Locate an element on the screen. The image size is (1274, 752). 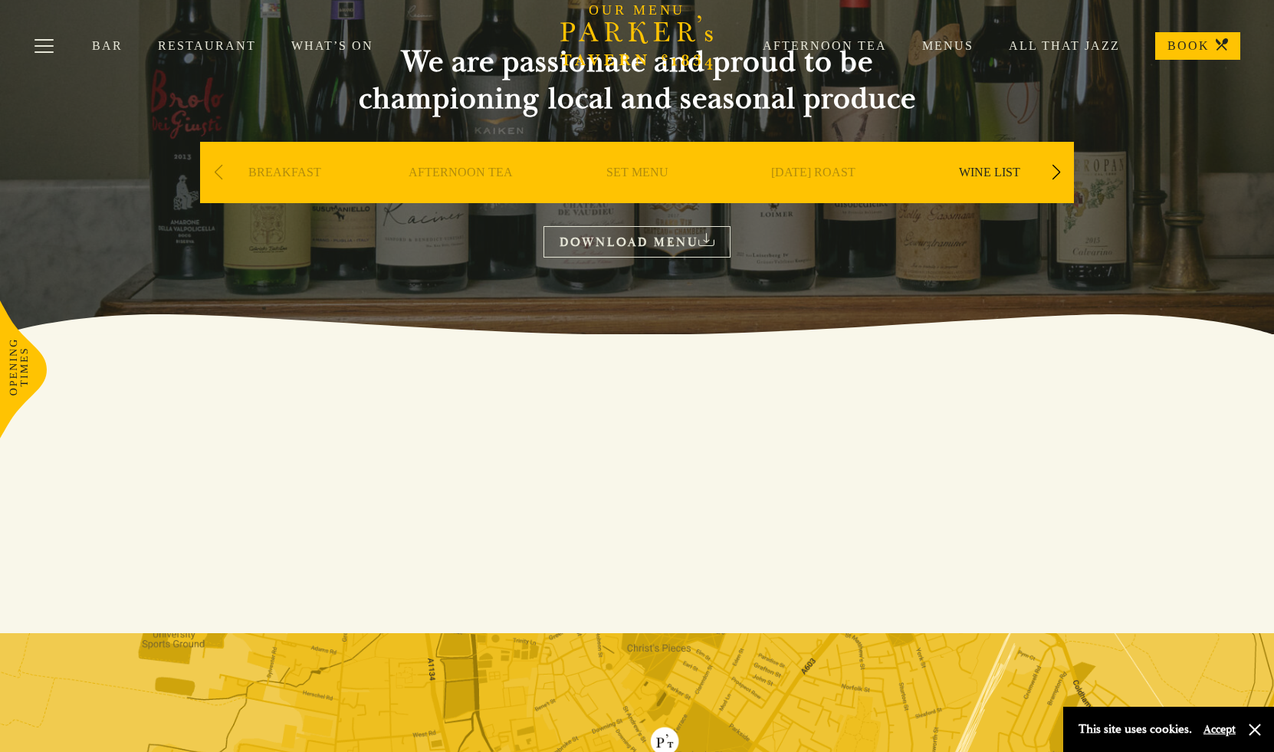
button: Close and accept is located at coordinates (1255, 730).